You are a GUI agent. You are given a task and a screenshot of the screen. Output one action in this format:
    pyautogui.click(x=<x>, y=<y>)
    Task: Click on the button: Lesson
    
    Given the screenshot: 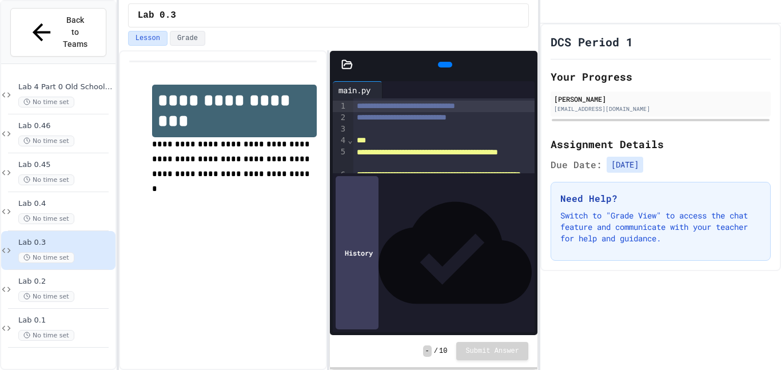 What is the action you would take?
    pyautogui.click(x=147, y=38)
    